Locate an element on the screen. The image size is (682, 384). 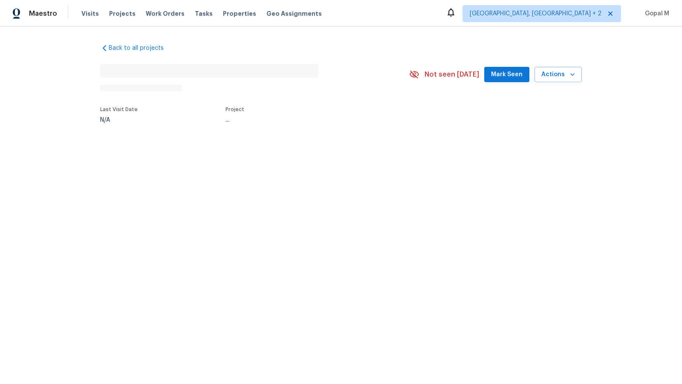
button: Mark Seen is located at coordinates (507, 75).